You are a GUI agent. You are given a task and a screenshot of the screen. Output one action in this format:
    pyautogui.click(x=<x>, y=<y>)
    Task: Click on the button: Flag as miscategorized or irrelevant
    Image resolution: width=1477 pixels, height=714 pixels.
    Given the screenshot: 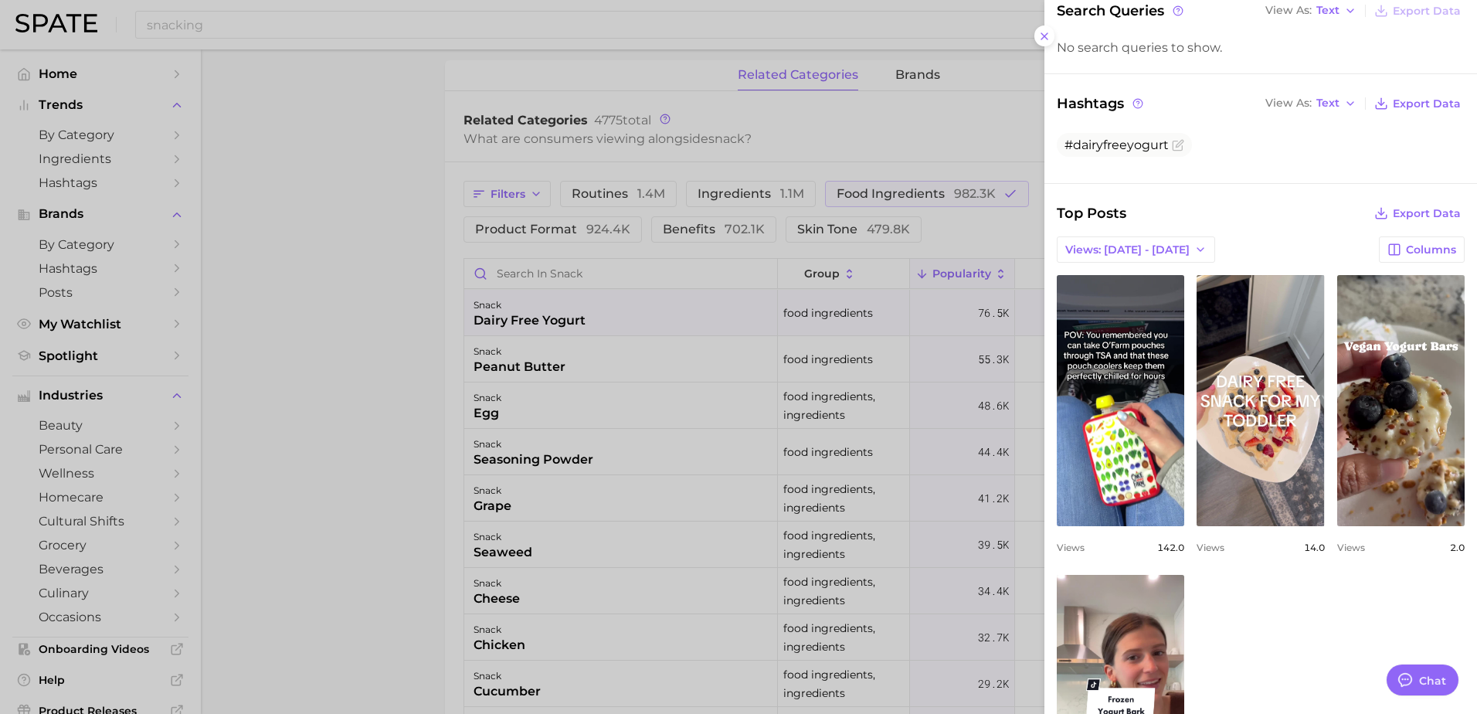 What is the action you would take?
    pyautogui.click(x=1178, y=145)
    